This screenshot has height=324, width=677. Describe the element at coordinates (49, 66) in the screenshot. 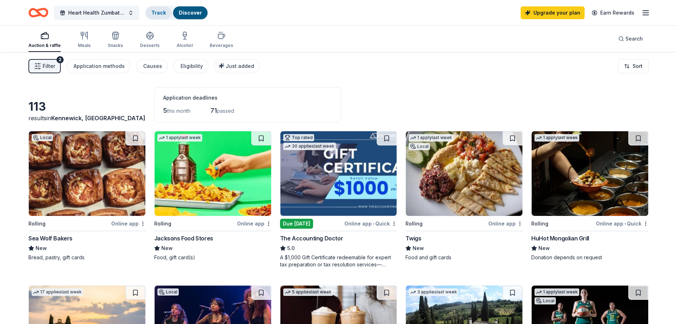

I see `span: Filter` at that location.